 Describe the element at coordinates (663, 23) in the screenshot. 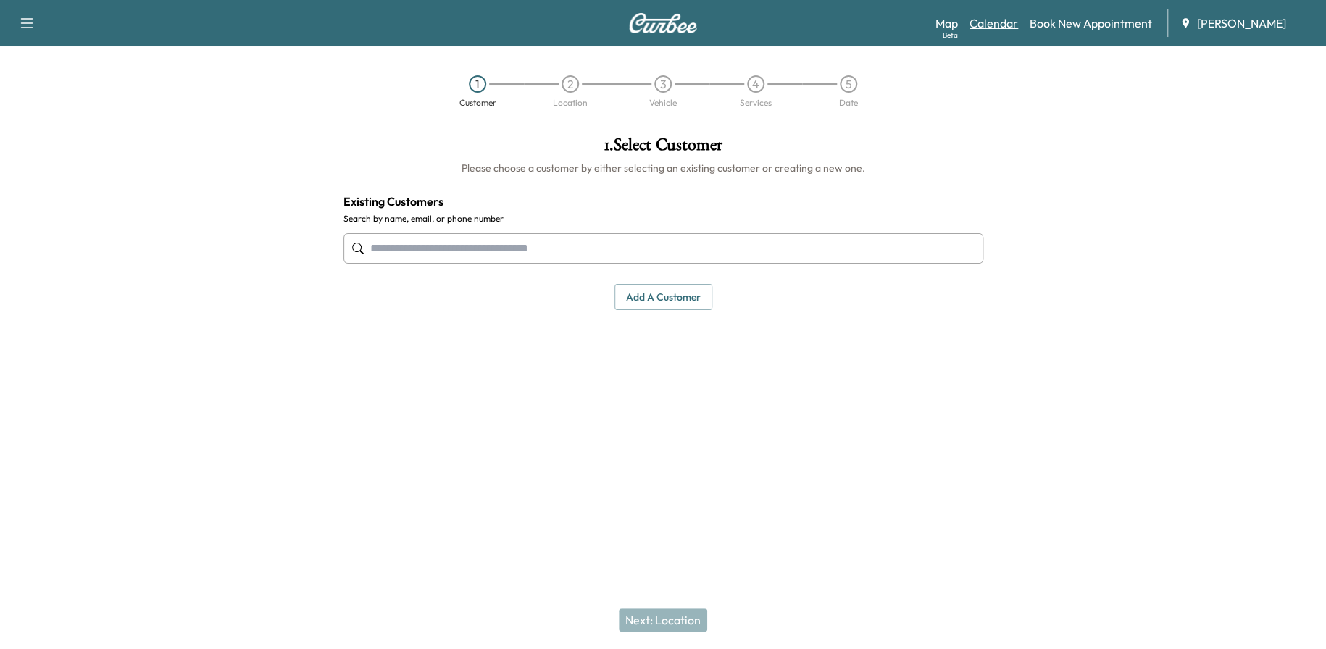

I see `img: Curbee Logo` at that location.